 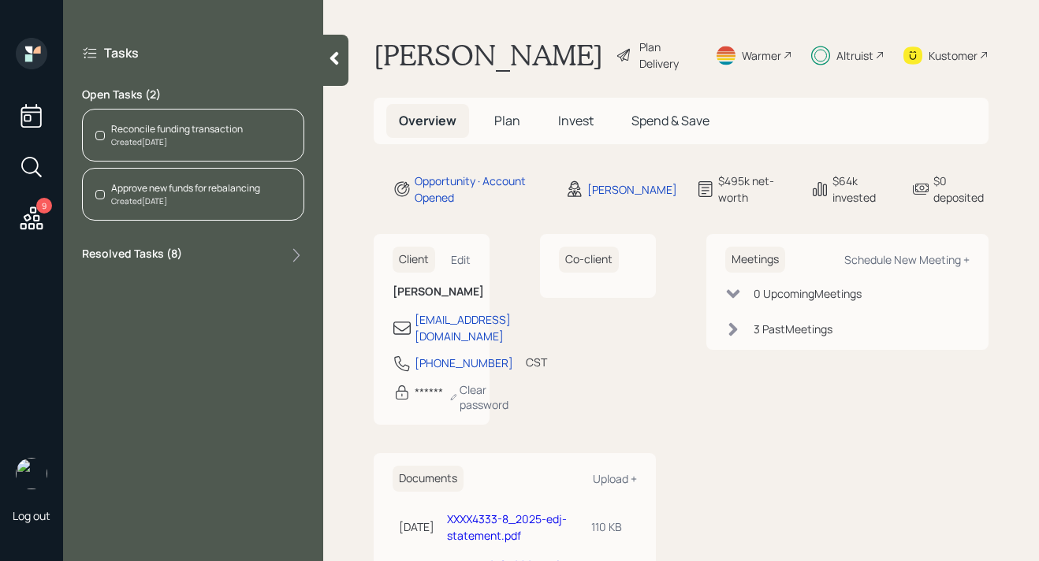 I want to click on h6: Co-client, so click(x=589, y=259).